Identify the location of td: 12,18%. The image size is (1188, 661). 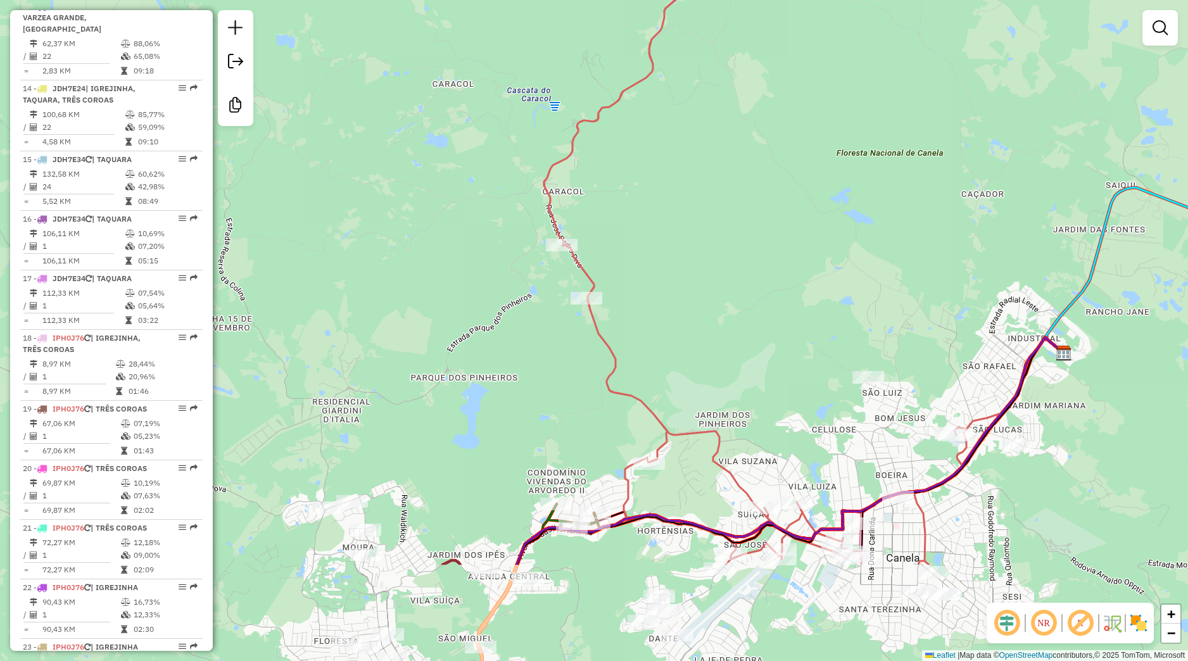
(165, 543).